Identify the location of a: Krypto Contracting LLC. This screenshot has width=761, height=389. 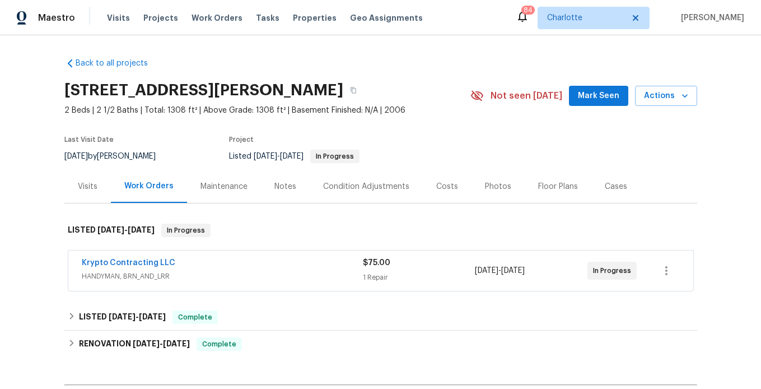
(128, 263).